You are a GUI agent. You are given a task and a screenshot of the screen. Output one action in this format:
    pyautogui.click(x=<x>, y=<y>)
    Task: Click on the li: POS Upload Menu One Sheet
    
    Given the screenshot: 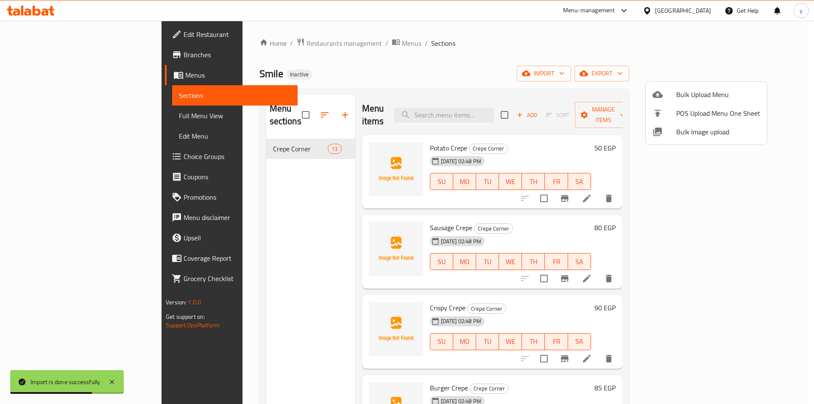 What is the action you would take?
    pyautogui.click(x=707, y=113)
    